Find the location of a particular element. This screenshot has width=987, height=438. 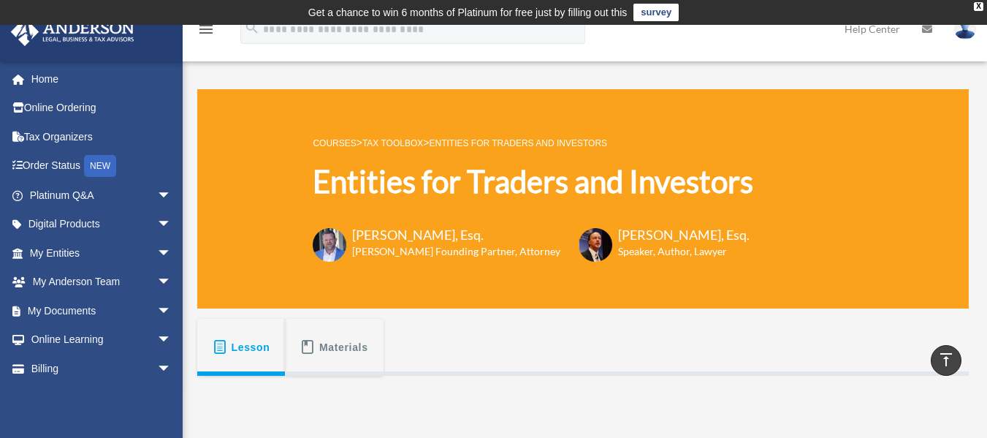

a: My Documentsarrow_drop_down is located at coordinates (102, 311).